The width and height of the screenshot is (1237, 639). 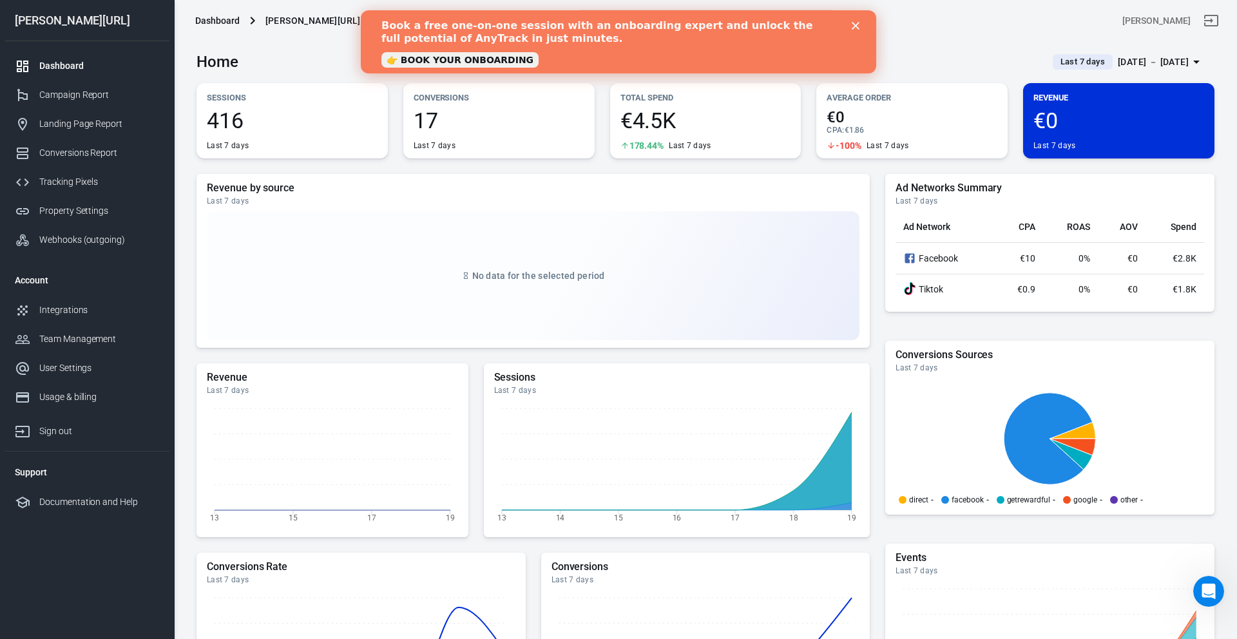 What do you see at coordinates (855, 130) in the screenshot?
I see `span: €1.86` at bounding box center [855, 130].